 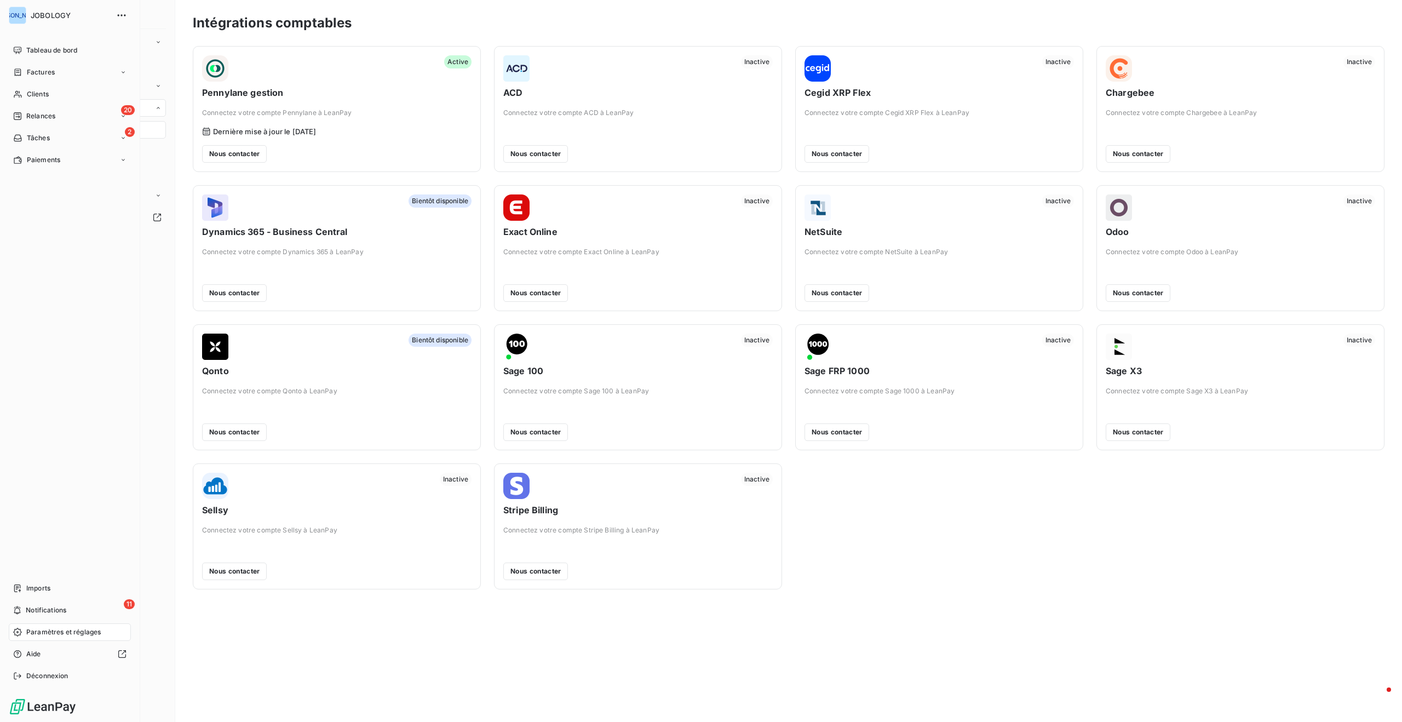 What do you see at coordinates (46, 610) in the screenshot?
I see `span: Notifications` at bounding box center [46, 610].